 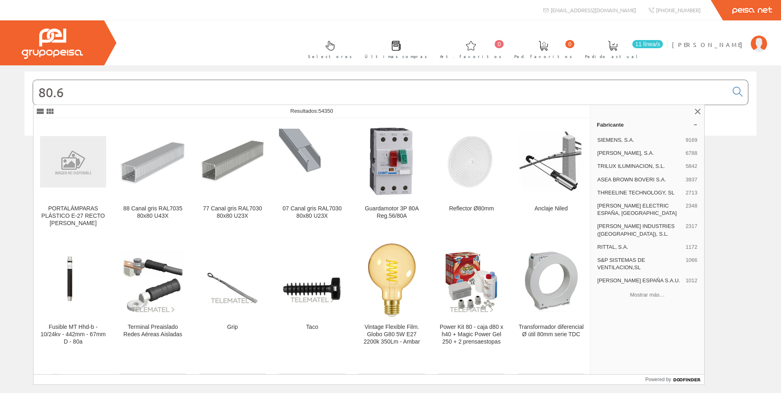 What do you see at coordinates (312, 162) in the screenshot?
I see `img: 07 Canal gris RAL7030 80x80 U23X` at bounding box center [312, 162].